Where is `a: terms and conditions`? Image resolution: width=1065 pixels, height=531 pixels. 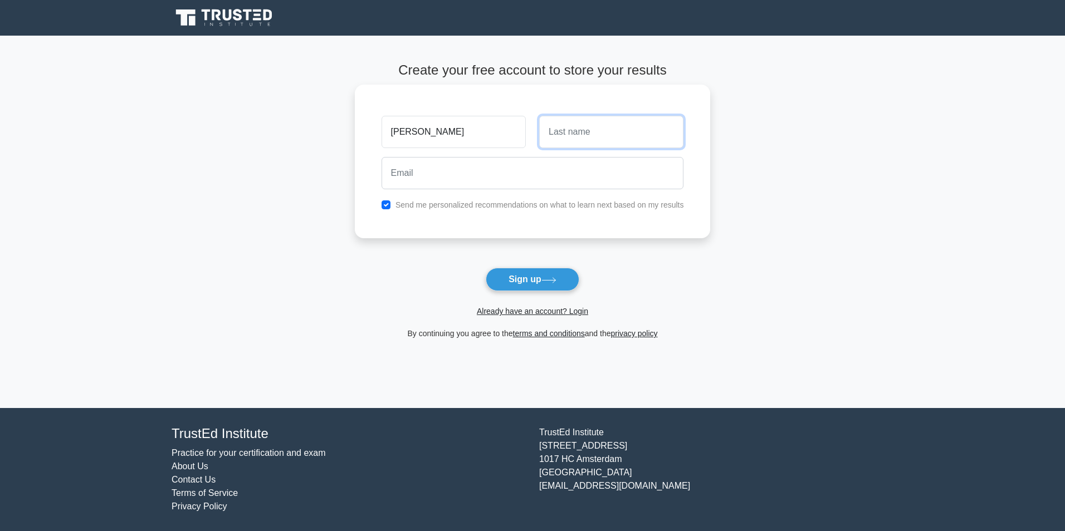
a: terms and conditions is located at coordinates (549, 334).